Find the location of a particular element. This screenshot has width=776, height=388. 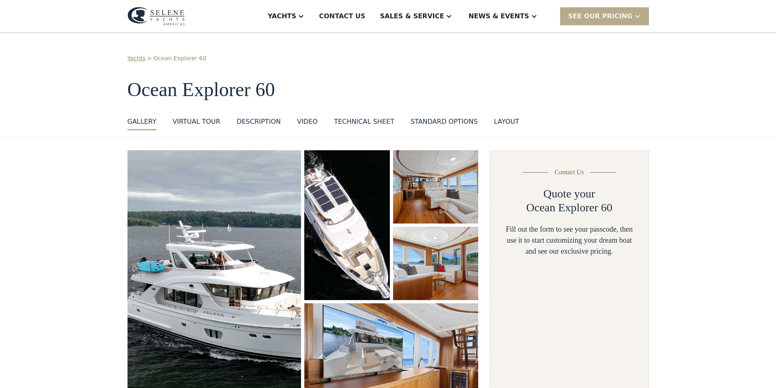

div: VIRTUAL TOUR is located at coordinates (196, 122).